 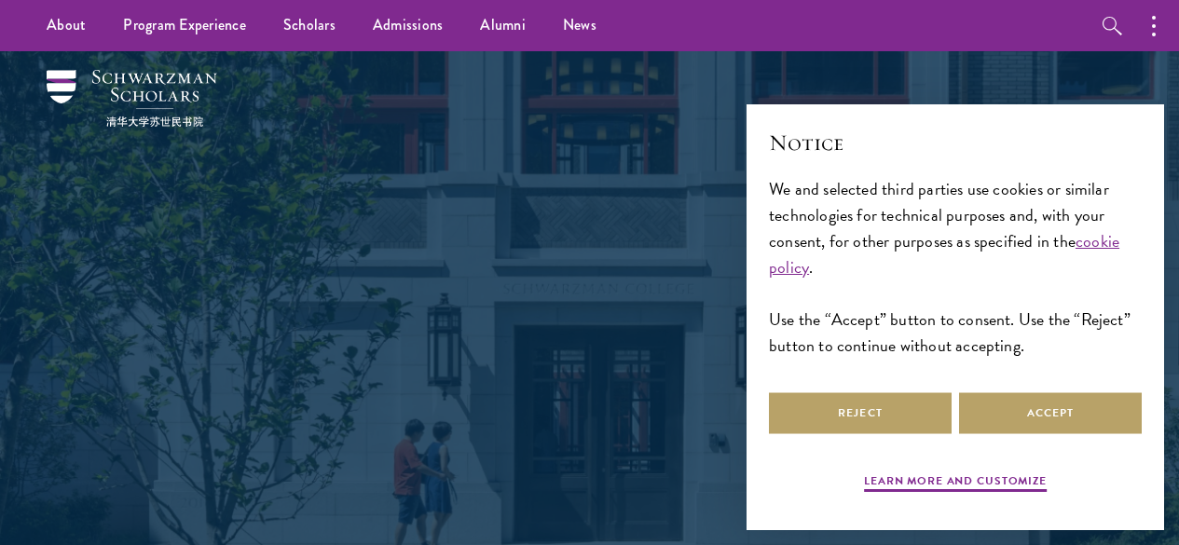 What do you see at coordinates (131, 98) in the screenshot?
I see `img: Schwarzman Scholars` at bounding box center [131, 98].